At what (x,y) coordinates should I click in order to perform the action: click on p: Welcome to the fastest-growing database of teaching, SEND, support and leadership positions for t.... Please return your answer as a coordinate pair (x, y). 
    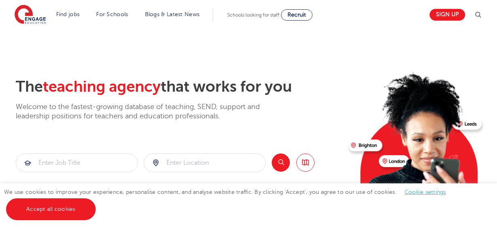
    Looking at the image, I should click on (149, 111).